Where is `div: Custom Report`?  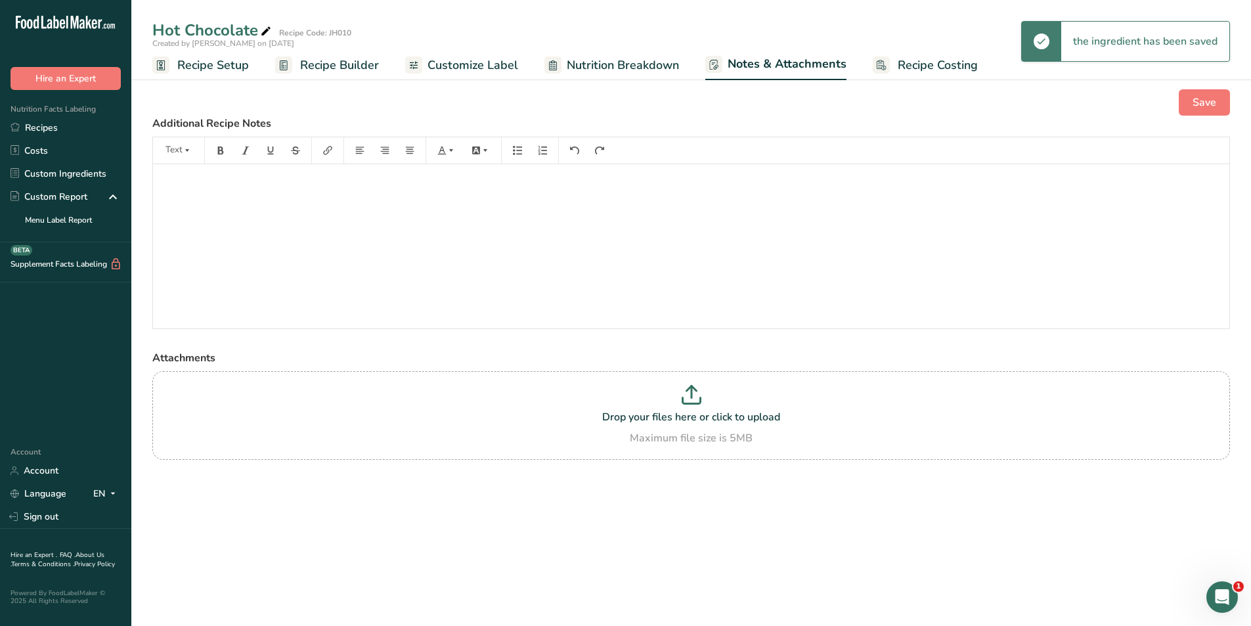
div: Custom Report is located at coordinates (49, 196).